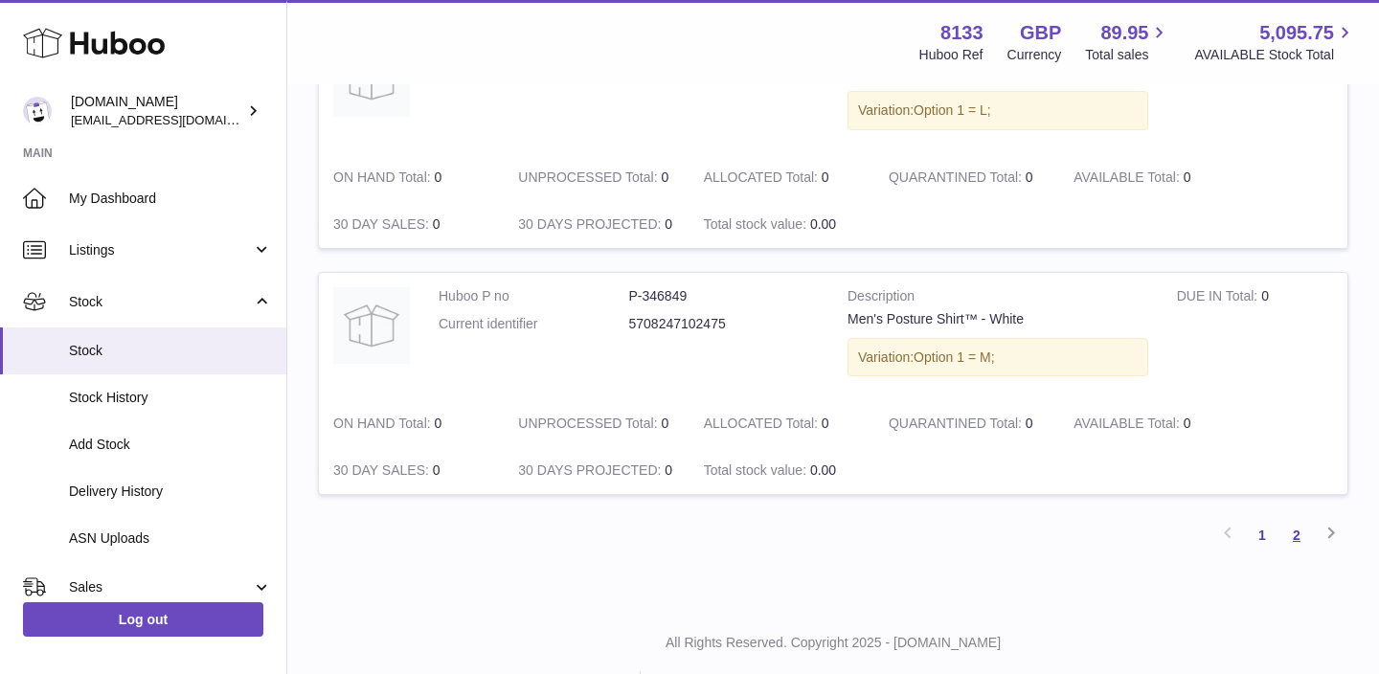  I want to click on dd: 5708247102475, so click(724, 324).